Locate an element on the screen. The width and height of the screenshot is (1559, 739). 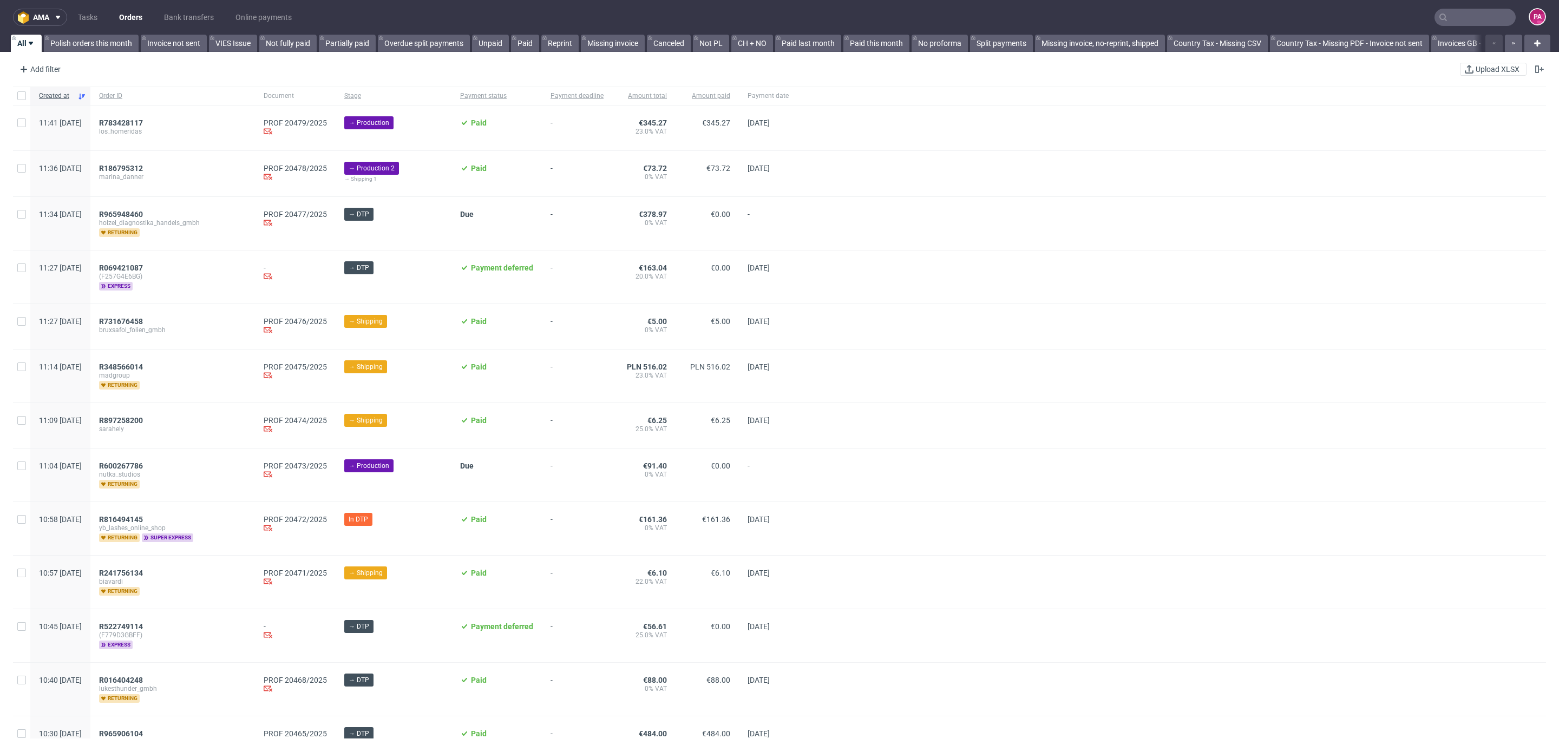
a: PROF 20478/2025 is located at coordinates (295, 168).